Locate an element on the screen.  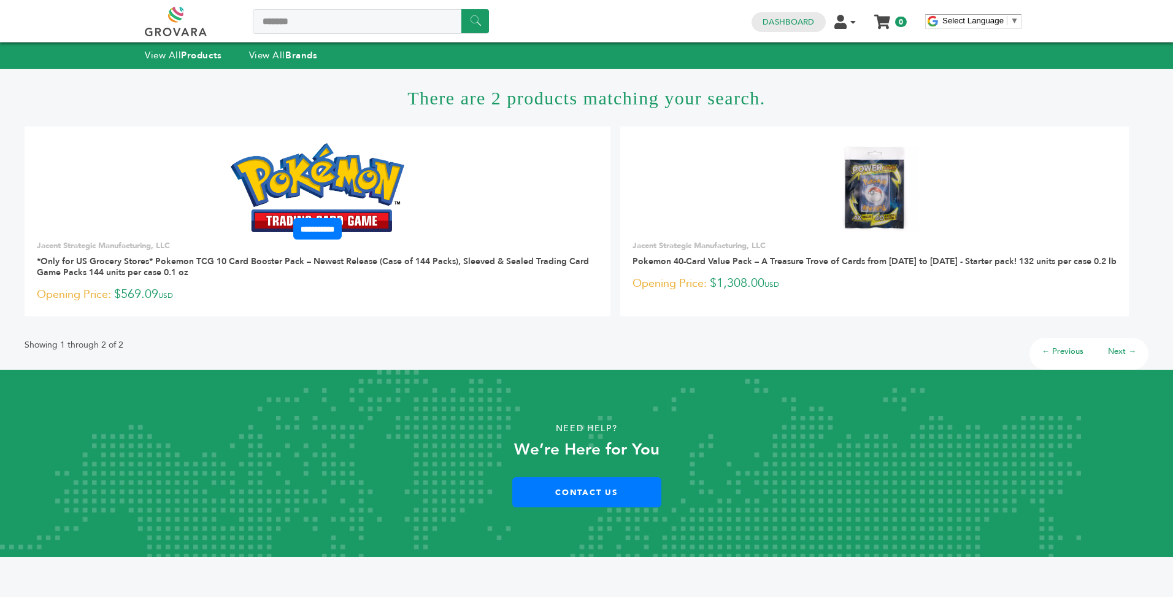
a: Contact Us is located at coordinates (587, 492).